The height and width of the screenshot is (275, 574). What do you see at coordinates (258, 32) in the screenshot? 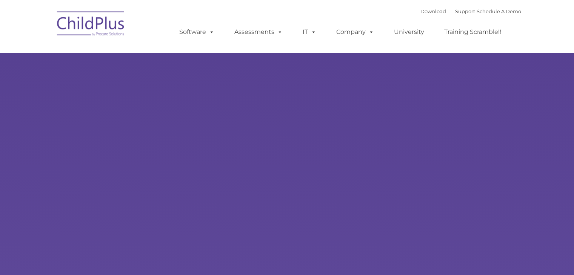
I see `a: Assessments` at bounding box center [258, 32].